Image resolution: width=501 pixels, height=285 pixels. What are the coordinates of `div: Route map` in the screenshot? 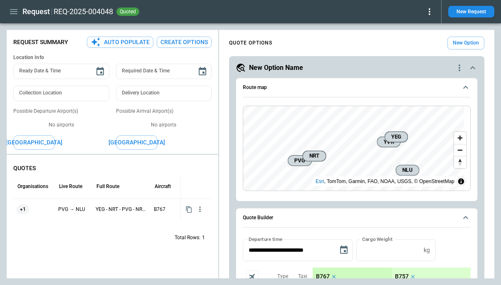 It's located at (357, 148).